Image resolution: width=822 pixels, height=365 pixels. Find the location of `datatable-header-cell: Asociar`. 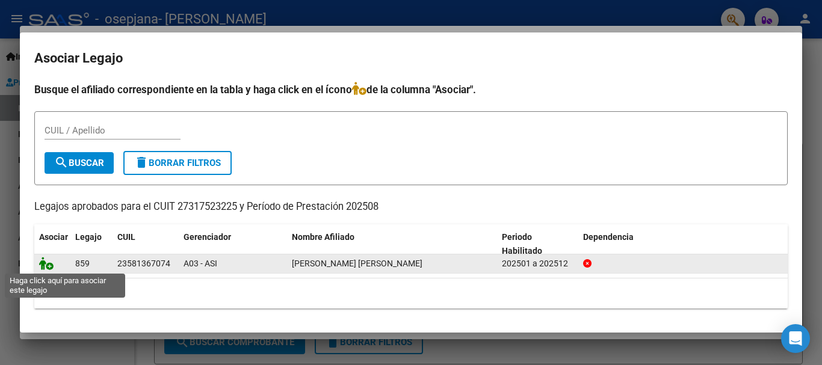

datatable-header-cell: Asociar is located at coordinates (52, 244).